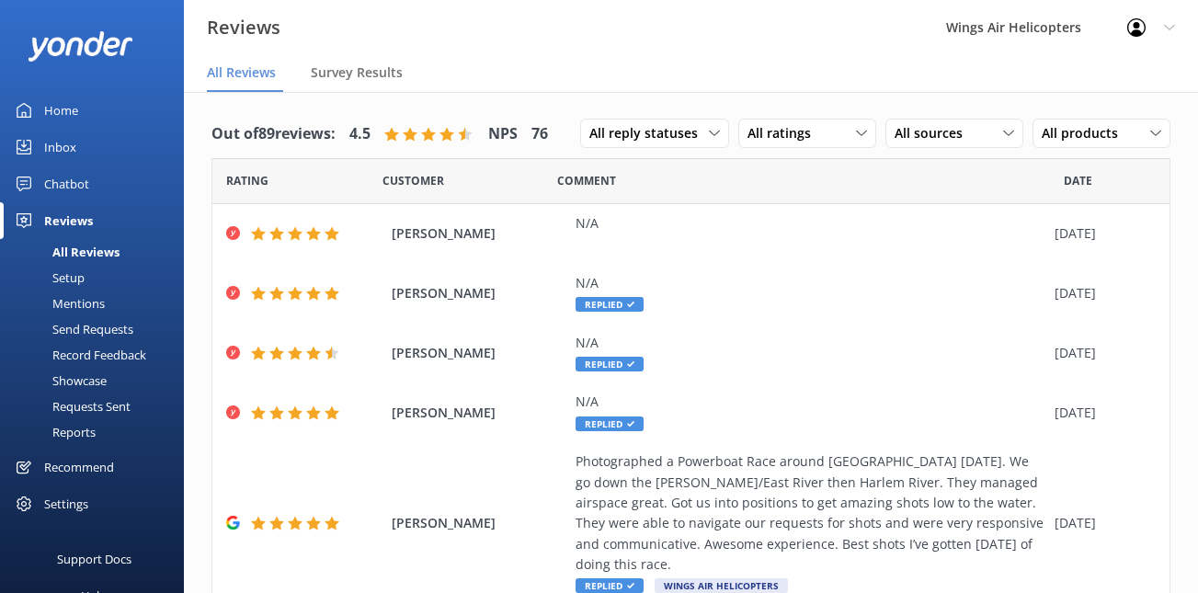 This screenshot has height=593, width=1198. I want to click on h4: 4.5, so click(359, 134).